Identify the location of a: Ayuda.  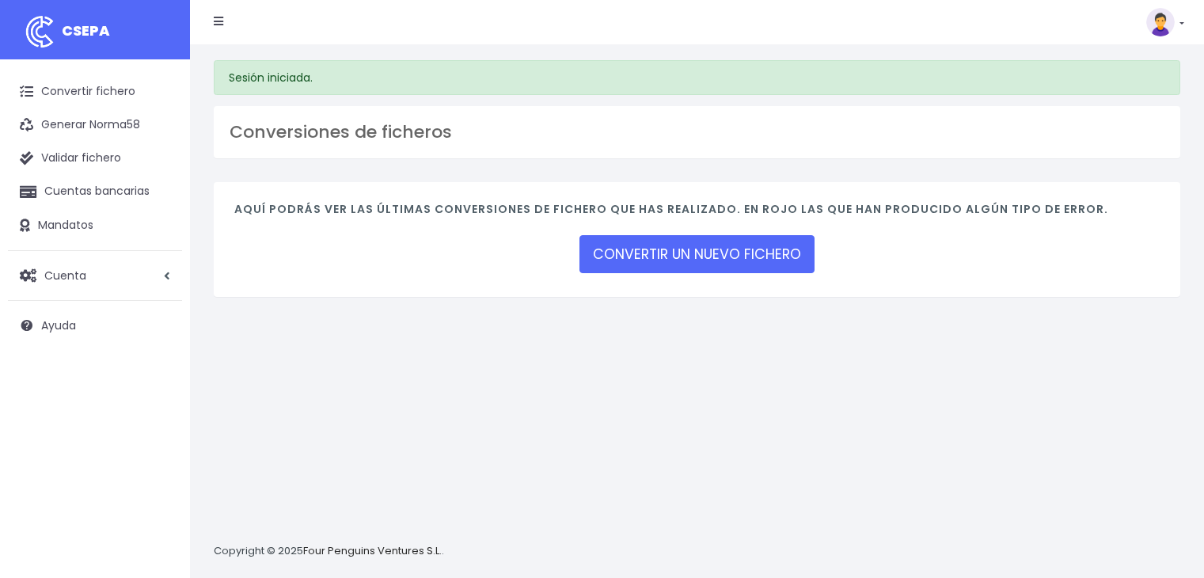
(95, 325).